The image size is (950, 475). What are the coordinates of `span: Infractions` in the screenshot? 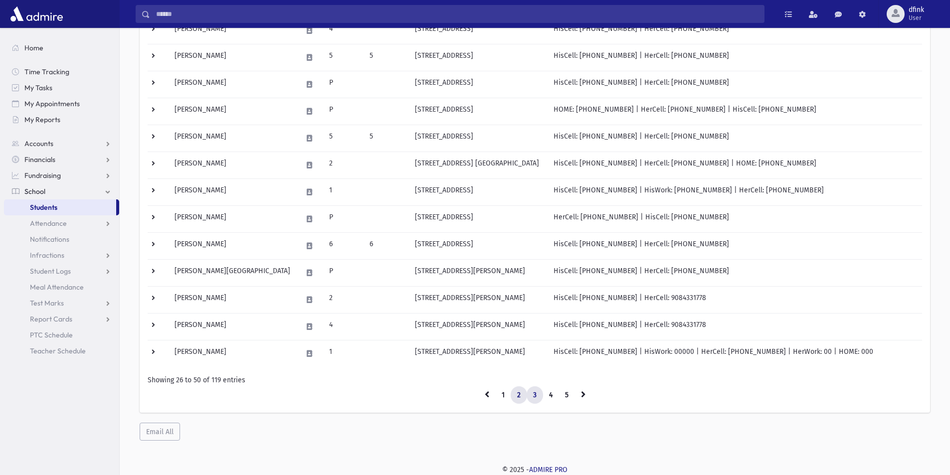 It's located at (47, 255).